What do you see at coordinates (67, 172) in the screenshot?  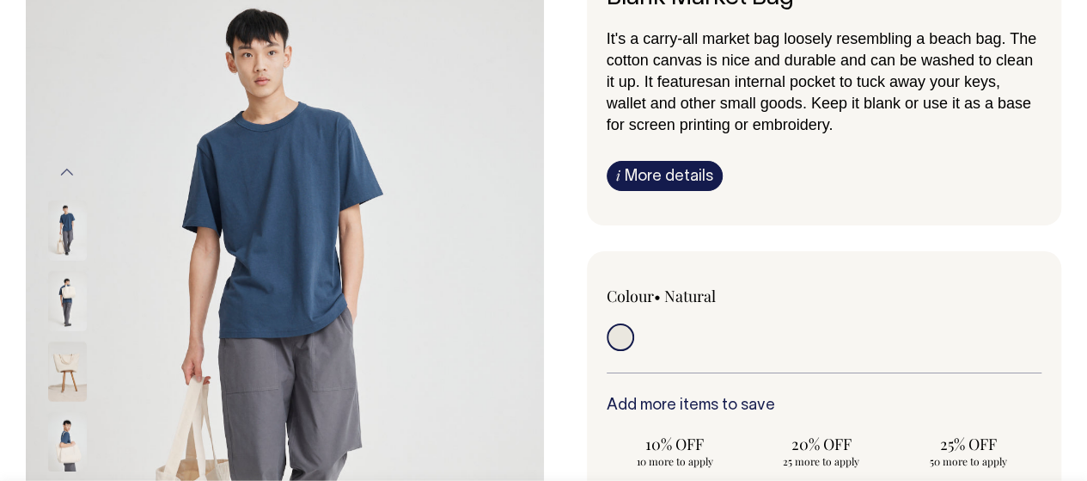 I see `button: Previous` at bounding box center [67, 172].